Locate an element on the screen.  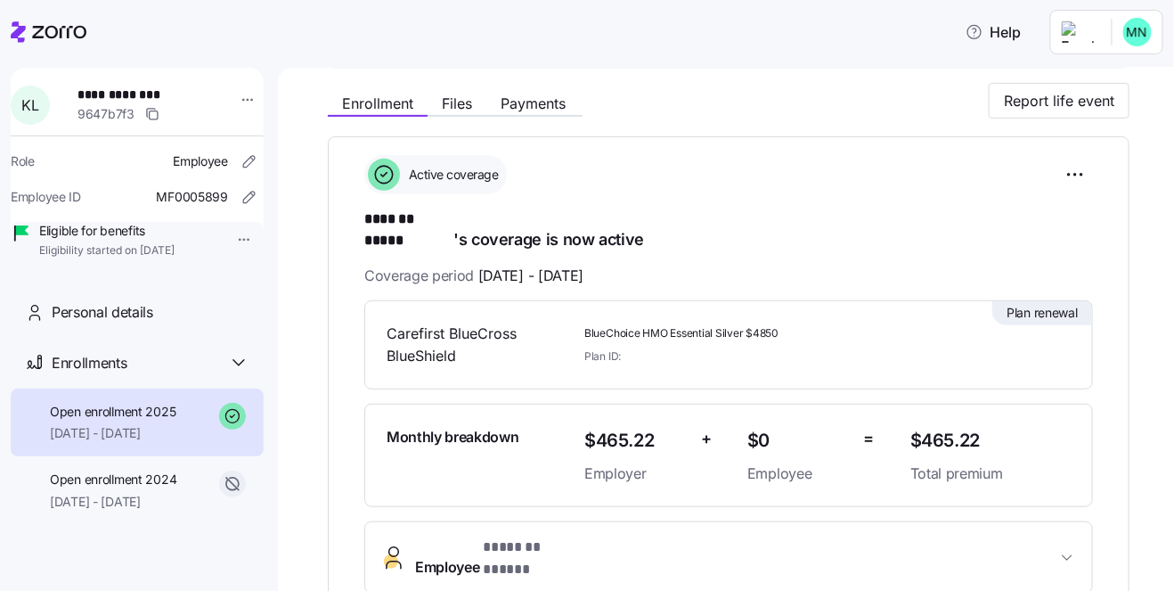
span: Open enrollment 2025 is located at coordinates (112, 412).